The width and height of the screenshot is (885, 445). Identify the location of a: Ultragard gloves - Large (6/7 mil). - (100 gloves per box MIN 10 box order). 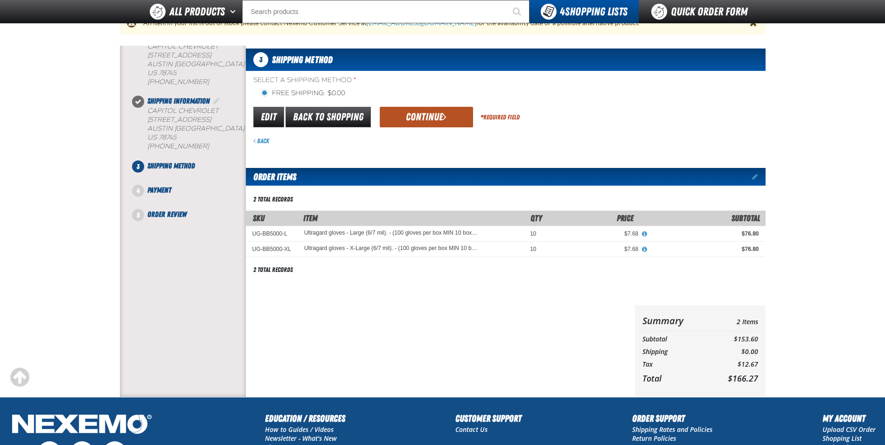
(391, 233).